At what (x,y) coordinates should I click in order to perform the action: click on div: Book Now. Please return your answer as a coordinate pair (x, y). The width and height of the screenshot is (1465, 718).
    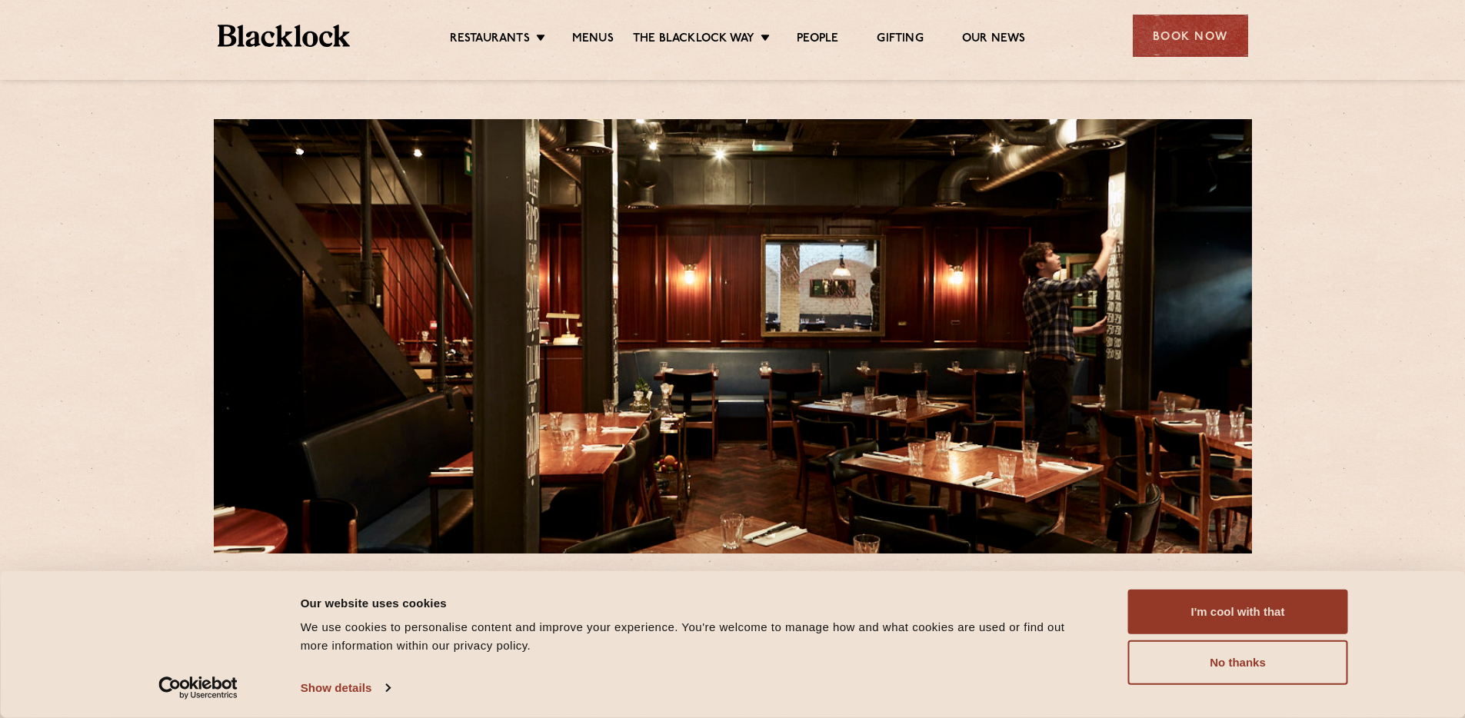
    Looking at the image, I should click on (1190, 35).